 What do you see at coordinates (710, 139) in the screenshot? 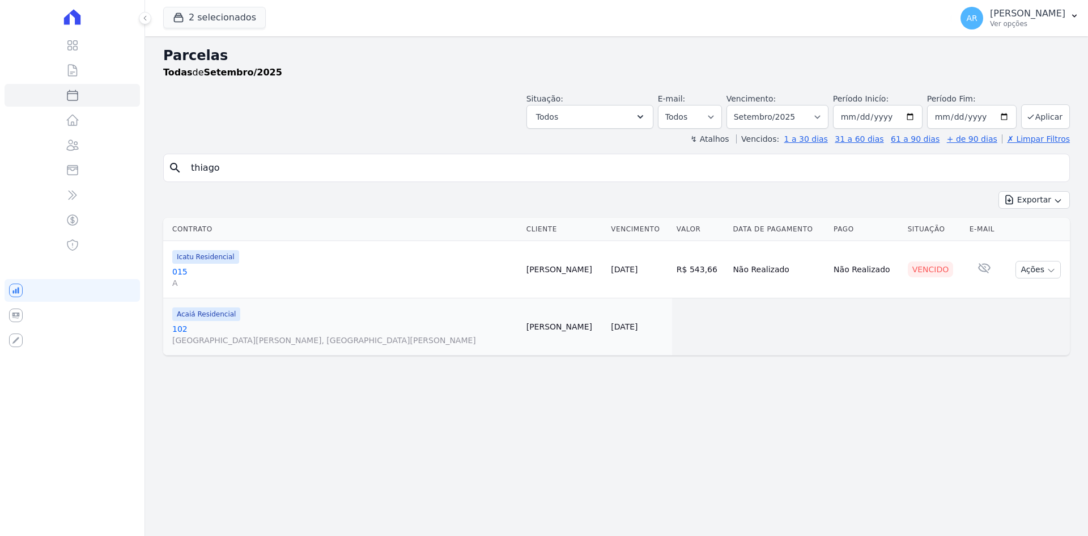
I see `label: ↯ Atalhos` at bounding box center [710, 139].